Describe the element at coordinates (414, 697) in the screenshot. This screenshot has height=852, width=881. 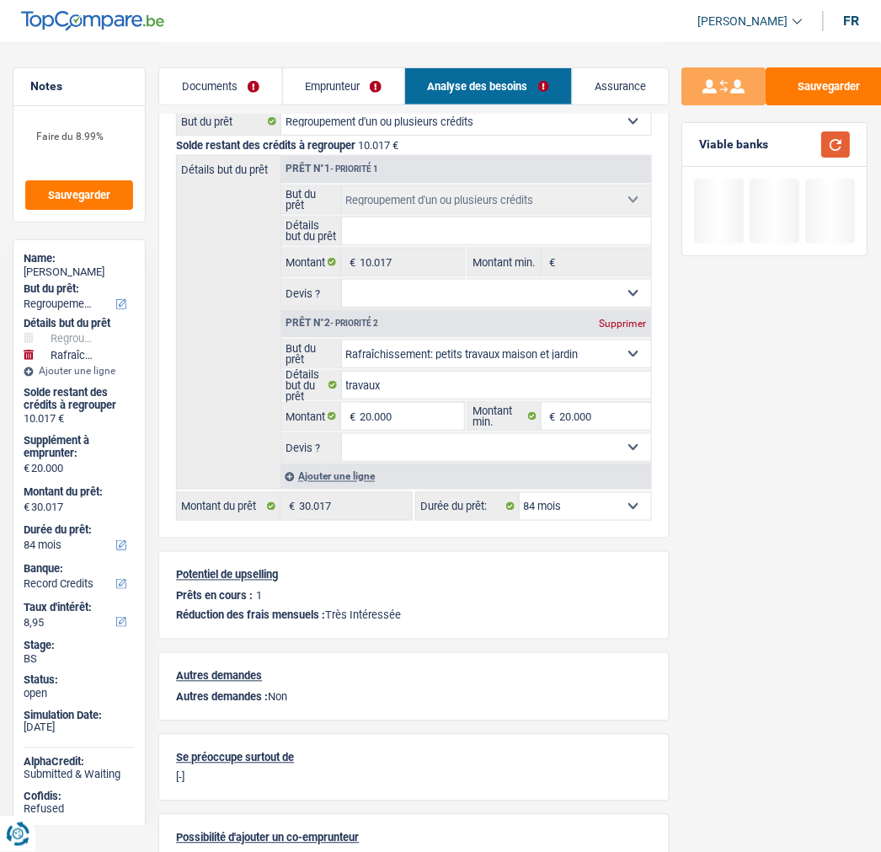
I see `p: Non` at that location.